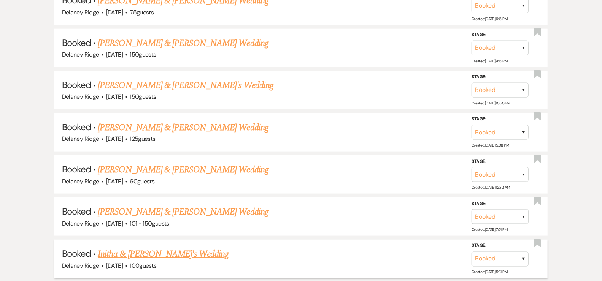  Describe the element at coordinates (142, 181) in the screenshot. I see `span: 60 guests` at that location.